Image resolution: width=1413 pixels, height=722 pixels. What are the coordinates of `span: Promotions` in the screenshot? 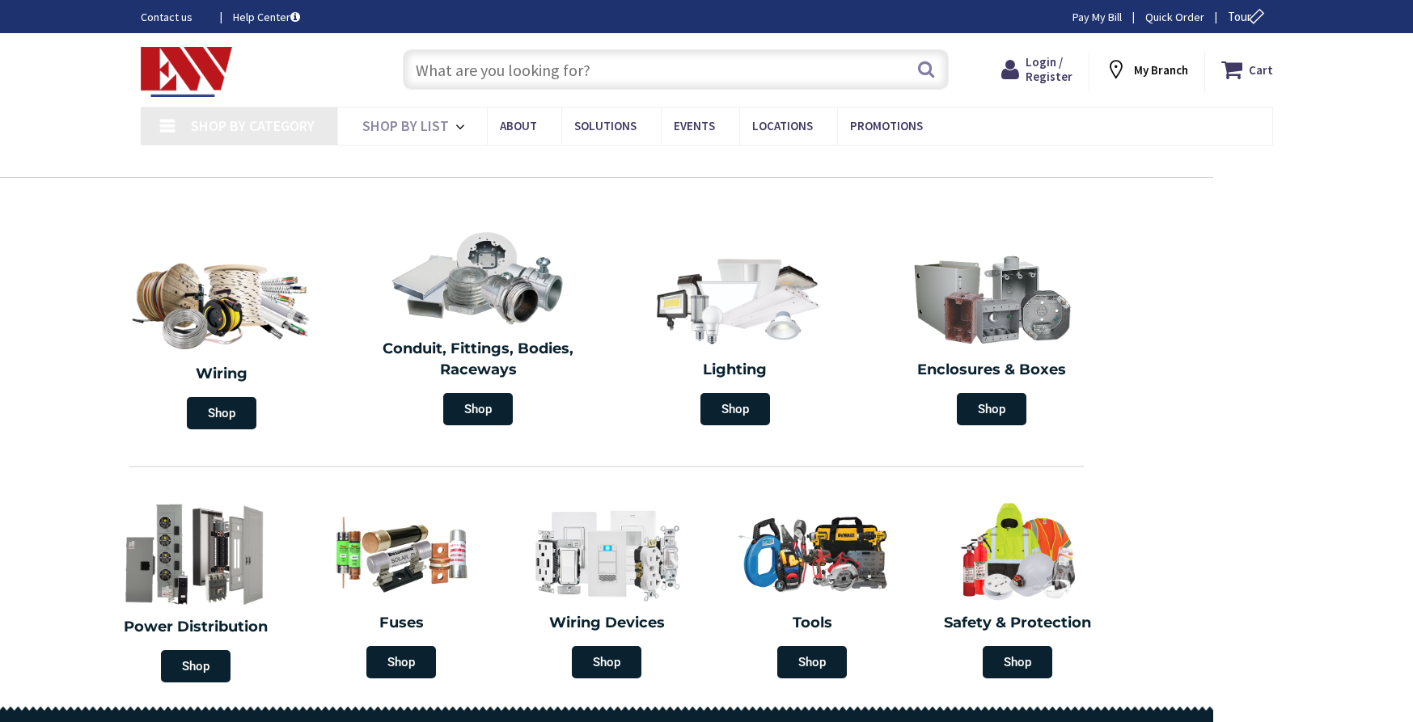 It's located at (887, 125).